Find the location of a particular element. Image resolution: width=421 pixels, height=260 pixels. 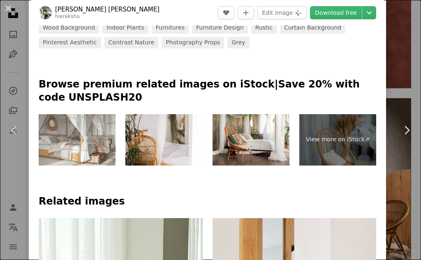

a: Next is located at coordinates (406, 130).